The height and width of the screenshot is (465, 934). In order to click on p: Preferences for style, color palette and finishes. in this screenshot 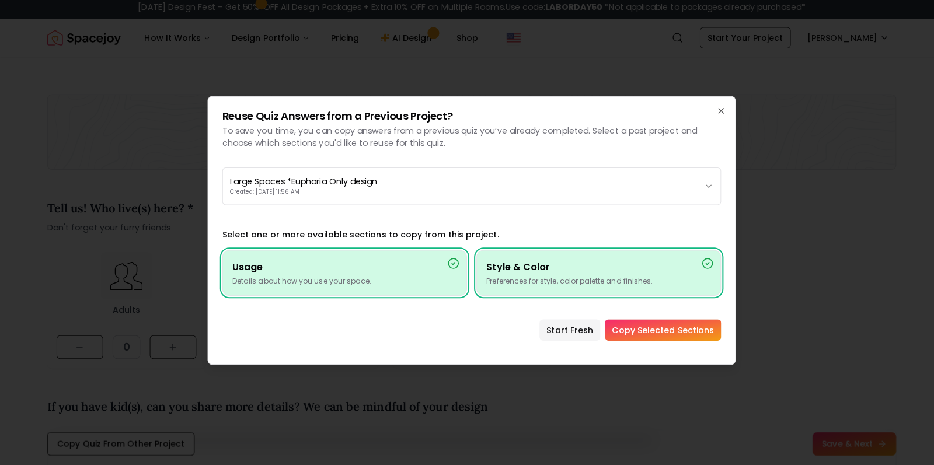, I will do `click(592, 283)`.